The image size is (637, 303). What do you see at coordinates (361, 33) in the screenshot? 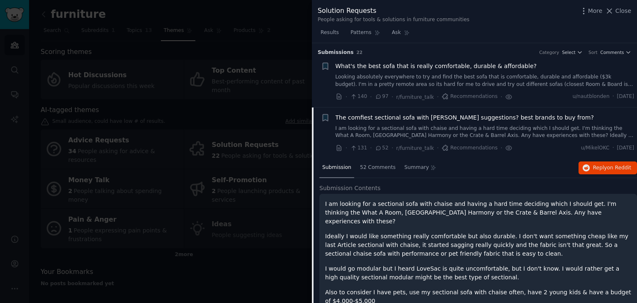
I see `span: Patterns` at bounding box center [361, 33].